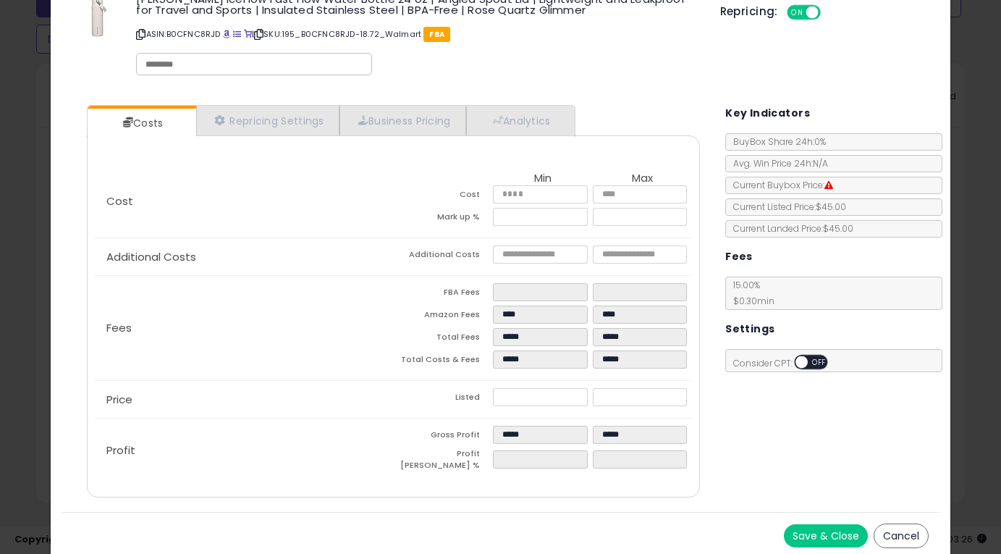 This screenshot has width=1001, height=554. I want to click on span: 15.00 %, so click(750, 292).